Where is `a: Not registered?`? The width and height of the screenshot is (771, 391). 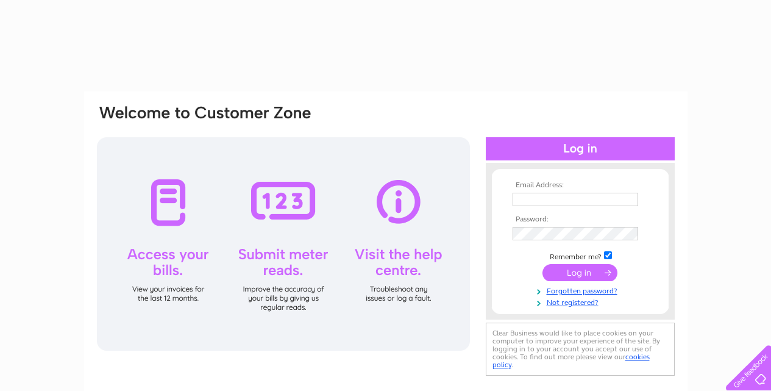 a: Not registered? is located at coordinates (582, 301).